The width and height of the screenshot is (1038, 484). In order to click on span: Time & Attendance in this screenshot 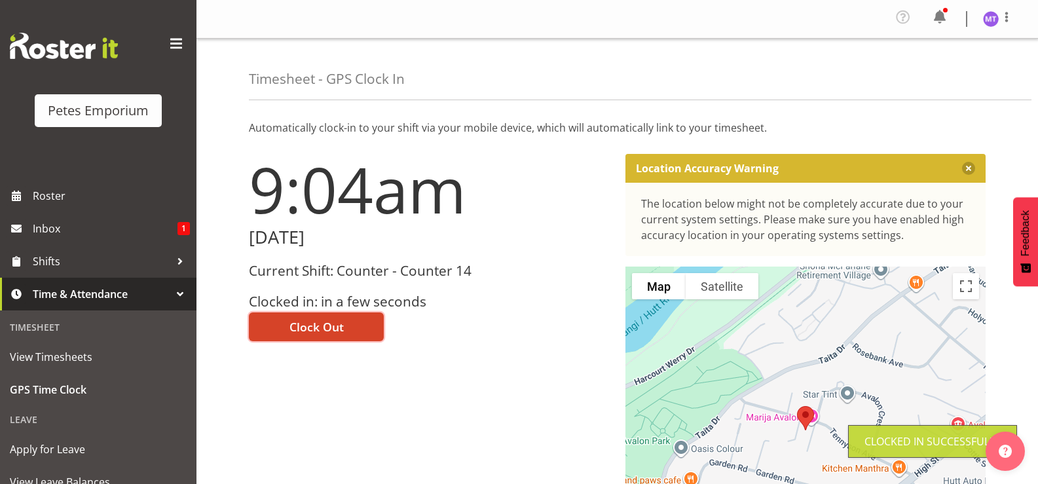, I will do `click(101, 294)`.